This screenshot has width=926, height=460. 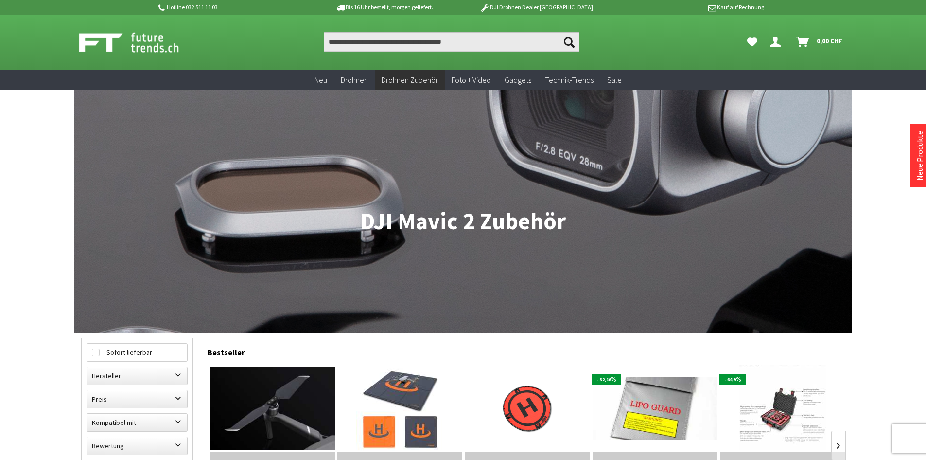 I want to click on img: Shop Futuretrends - zur Startseite wechseln, so click(x=140, y=42).